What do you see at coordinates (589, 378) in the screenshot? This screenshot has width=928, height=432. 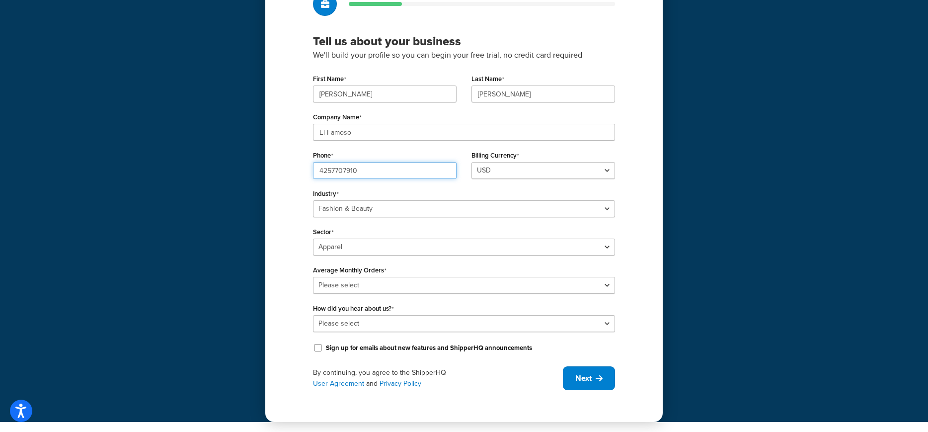 I see `button: Next` at bounding box center [589, 378].